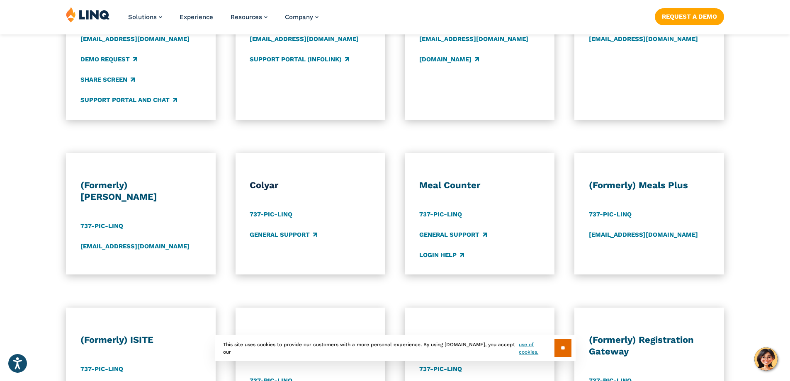  I want to click on h3: Colyar, so click(310, 185).